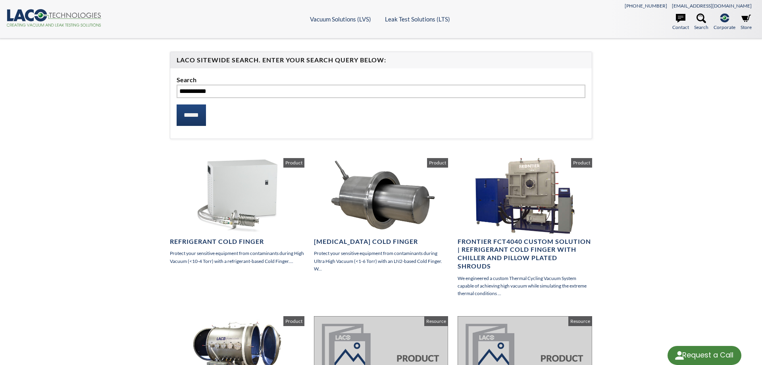 This screenshot has width=762, height=365. Describe the element at coordinates (724, 27) in the screenshot. I see `span: Corporate` at that location.